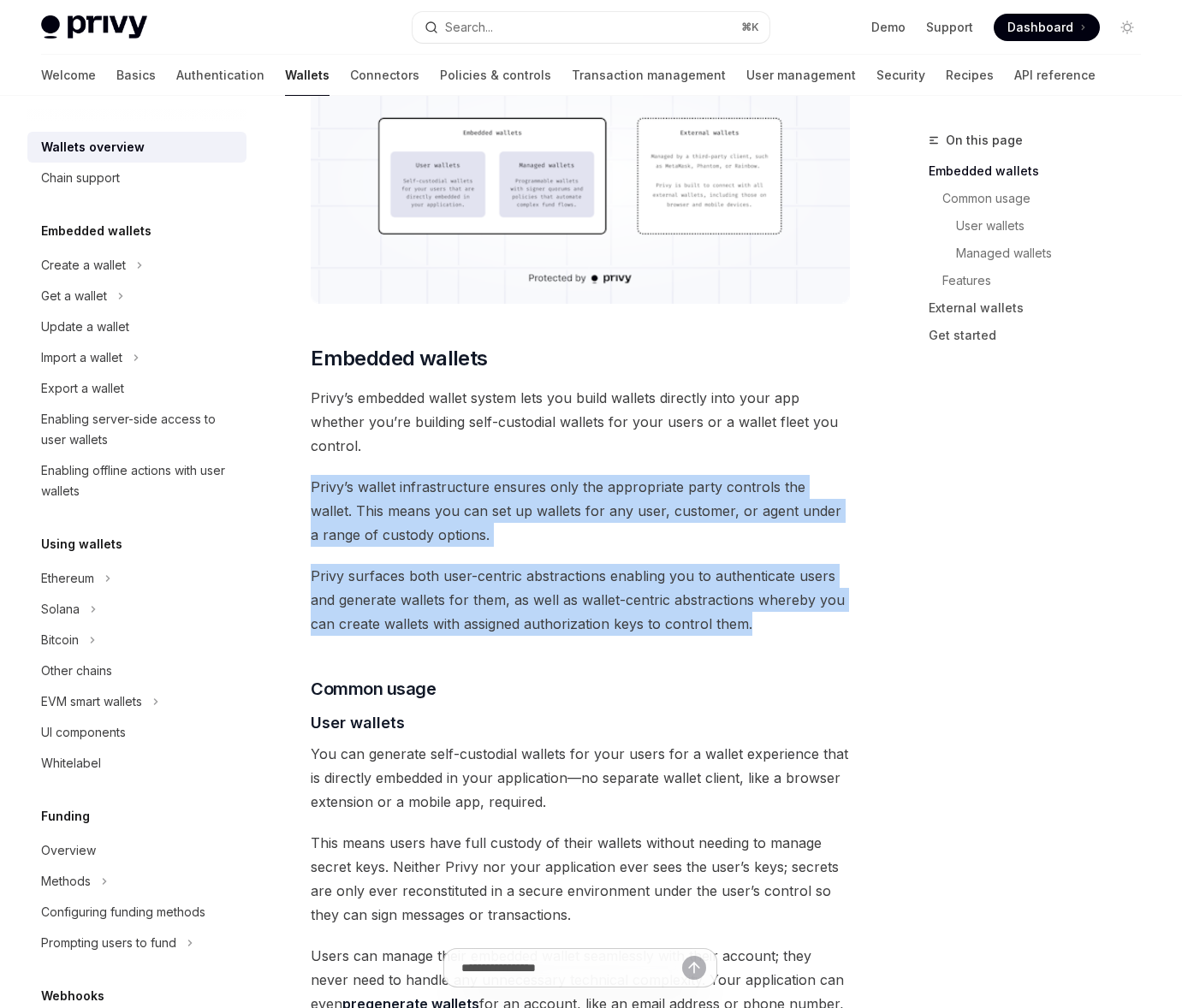  I want to click on div: Update a wallet, so click(85, 327).